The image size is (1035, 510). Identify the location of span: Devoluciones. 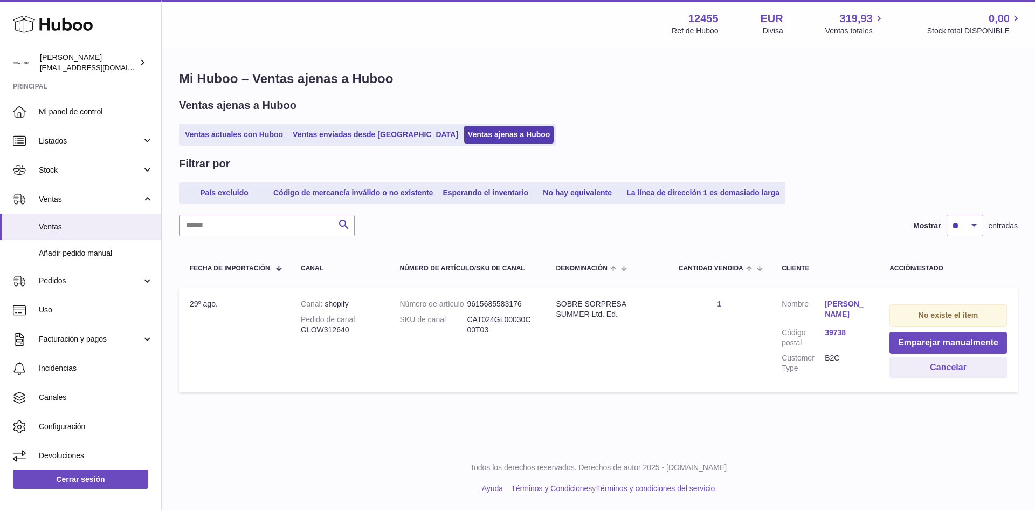
(96, 455).